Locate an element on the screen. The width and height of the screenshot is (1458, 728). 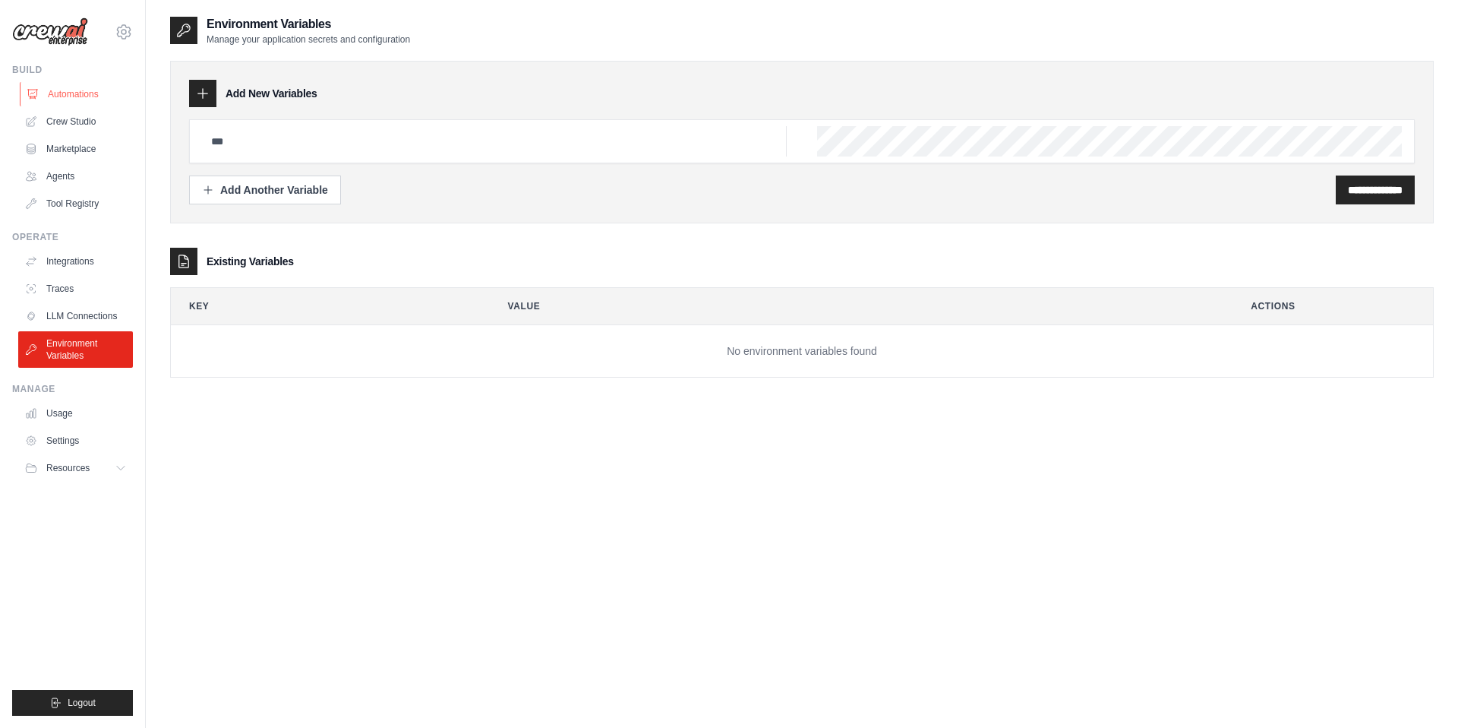
a: Usage is located at coordinates (75, 413).